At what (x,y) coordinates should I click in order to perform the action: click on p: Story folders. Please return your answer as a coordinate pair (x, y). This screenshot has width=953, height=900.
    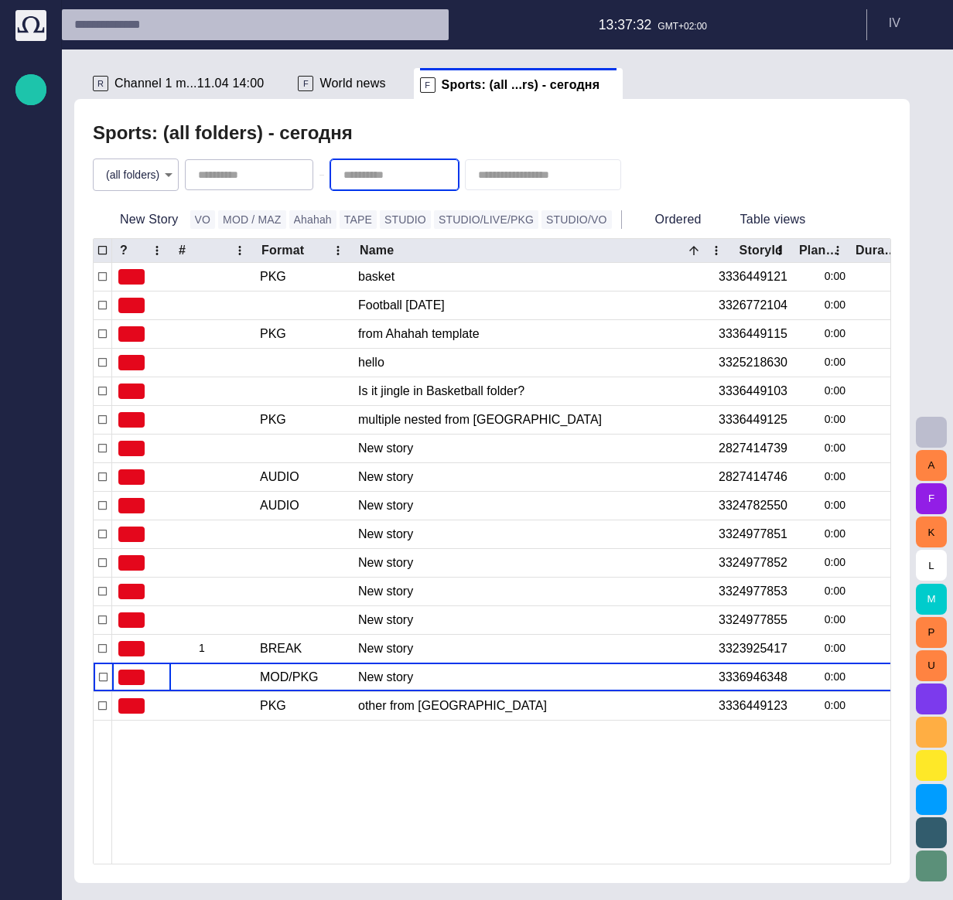
    Looking at the image, I should click on (31, 179).